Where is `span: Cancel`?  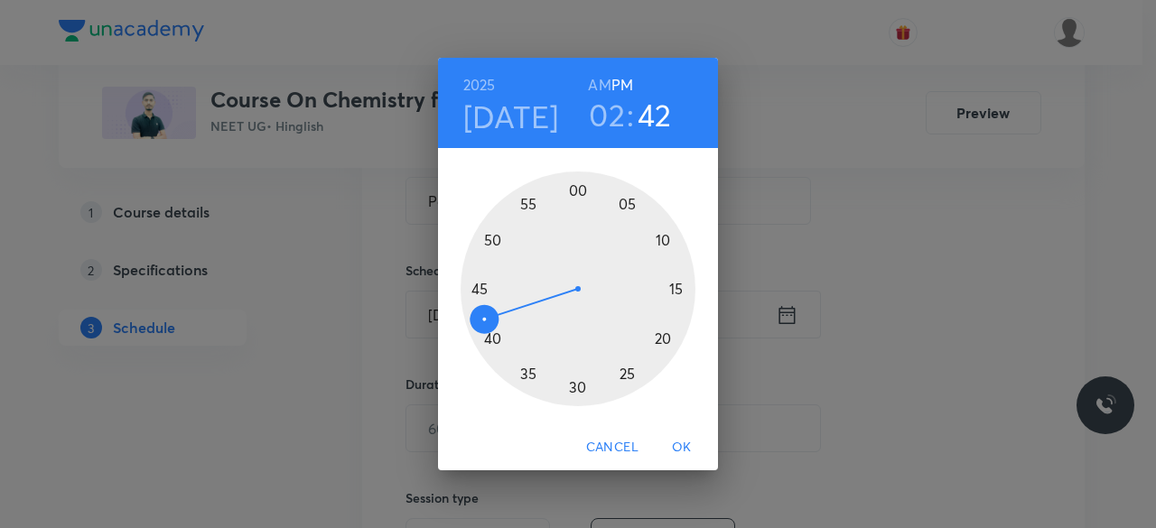
span: Cancel is located at coordinates (612, 447).